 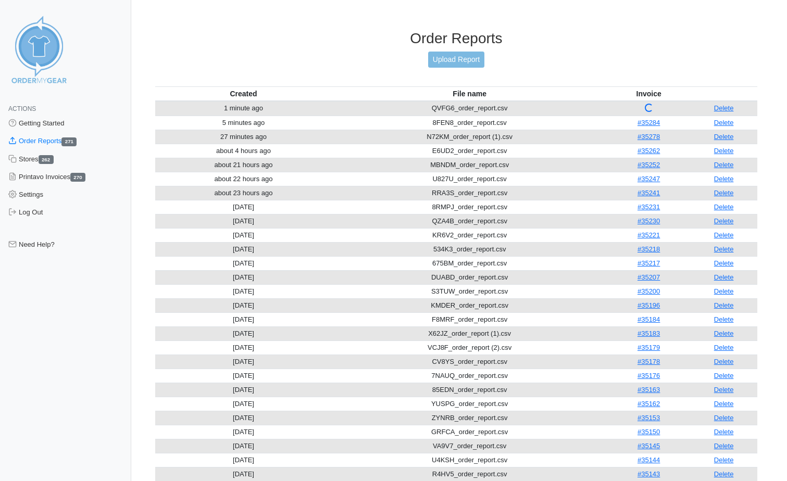 I want to click on td: about 4 hours ago, so click(x=243, y=151).